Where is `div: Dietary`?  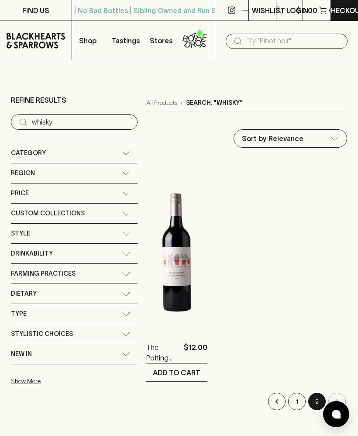 div: Dietary is located at coordinates (74, 293).